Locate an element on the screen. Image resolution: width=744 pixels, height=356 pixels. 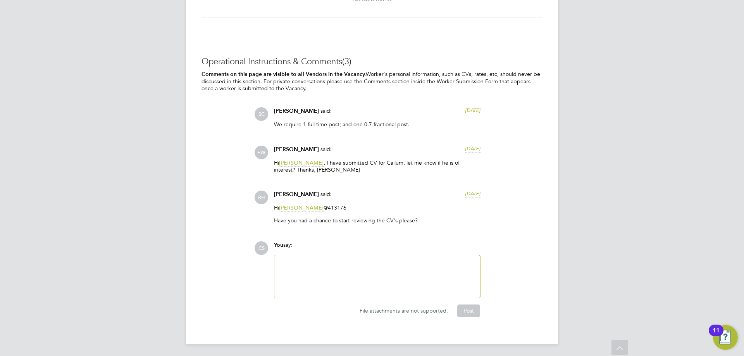
b: Comments on this page are visible to all Vendors in the Vacancy. is located at coordinates (284, 74).